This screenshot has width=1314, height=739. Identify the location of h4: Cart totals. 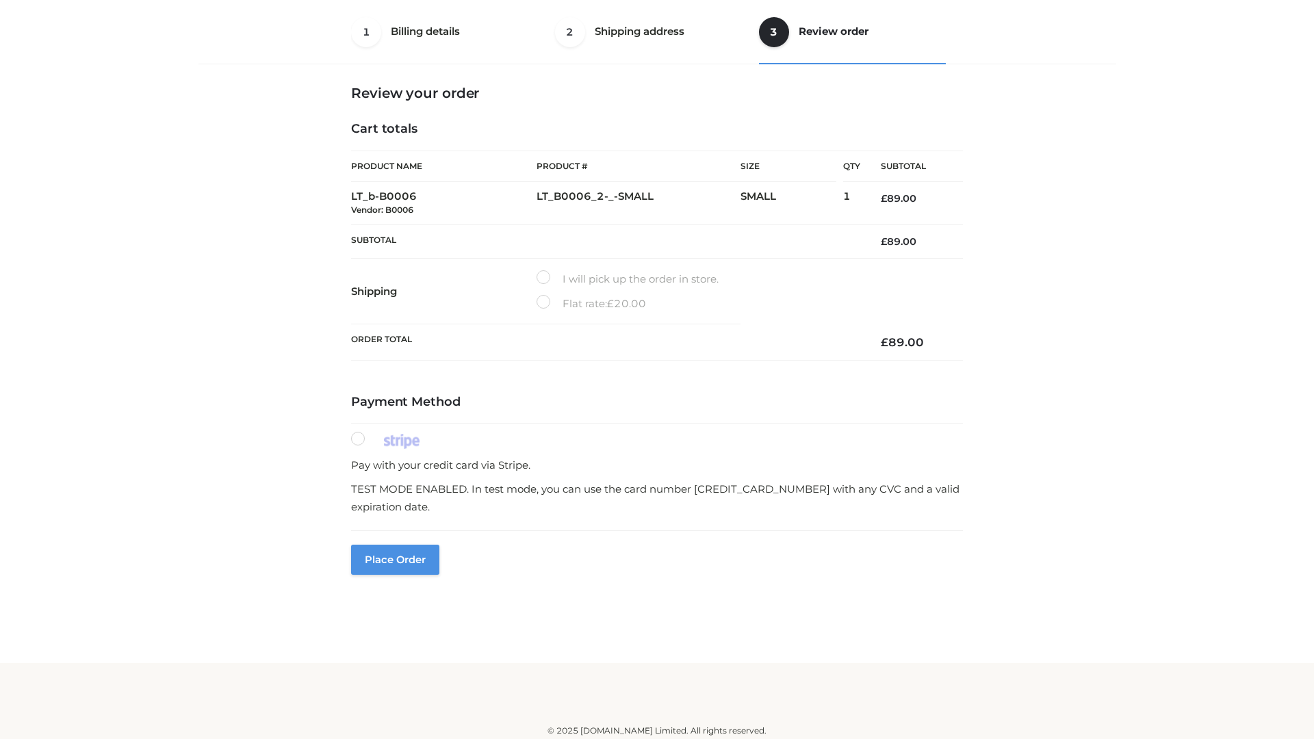
(657, 129).